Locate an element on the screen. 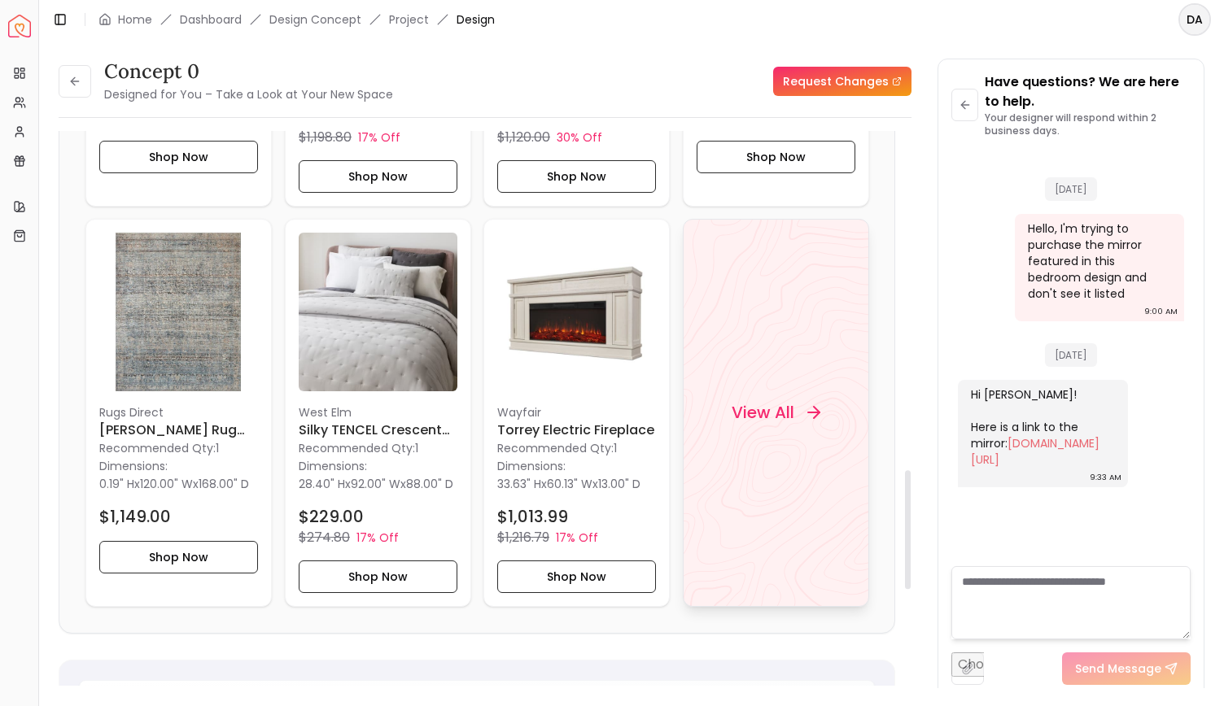  h6: Silky TENCEL Crescent Stitch Quilt & Shams is located at coordinates (378, 430).